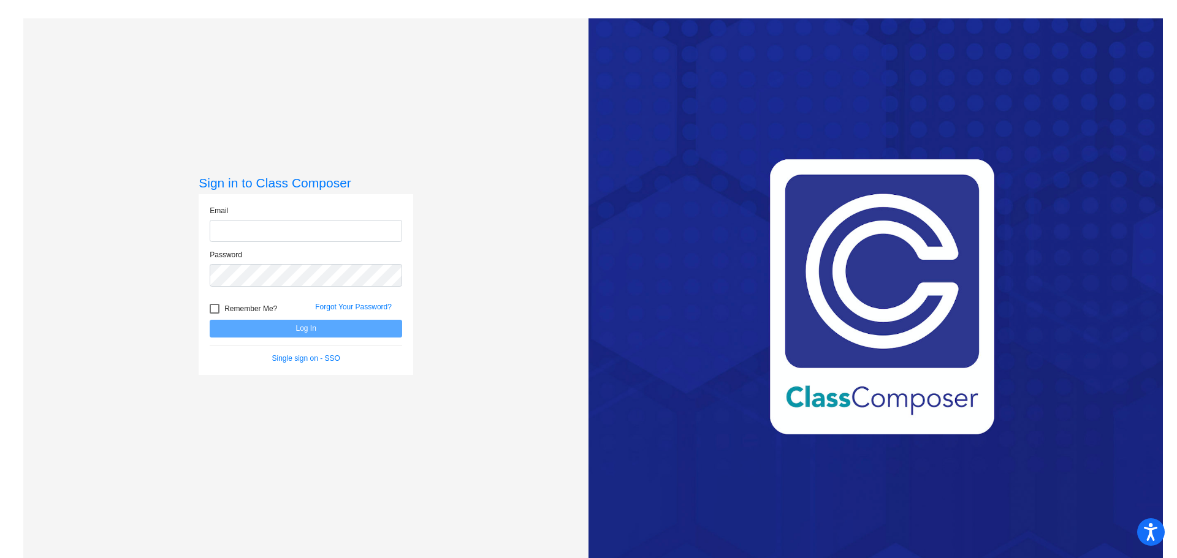 The height and width of the screenshot is (558, 1177). Describe the element at coordinates (306, 328) in the screenshot. I see `button: Log In` at that location.